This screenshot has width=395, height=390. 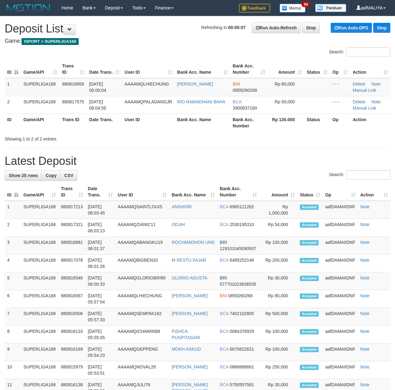 I want to click on span: Copy 7402102805 to clipboard, so click(x=242, y=313).